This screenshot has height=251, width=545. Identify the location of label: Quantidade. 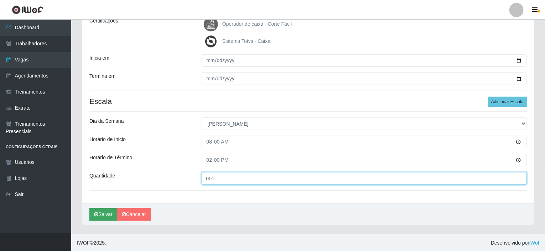
(102, 175).